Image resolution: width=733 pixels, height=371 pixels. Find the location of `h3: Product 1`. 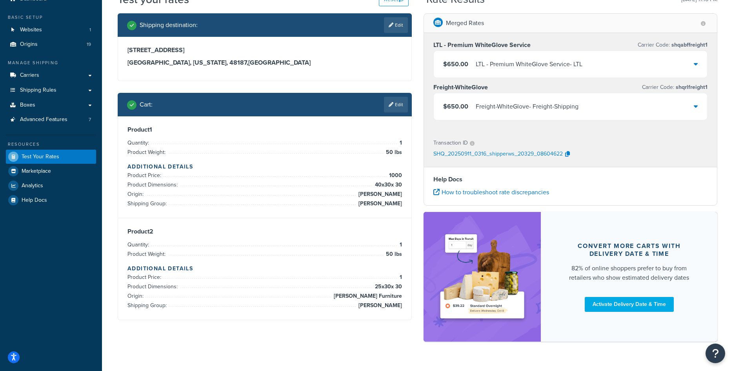

h3: Product 1 is located at coordinates (265, 130).